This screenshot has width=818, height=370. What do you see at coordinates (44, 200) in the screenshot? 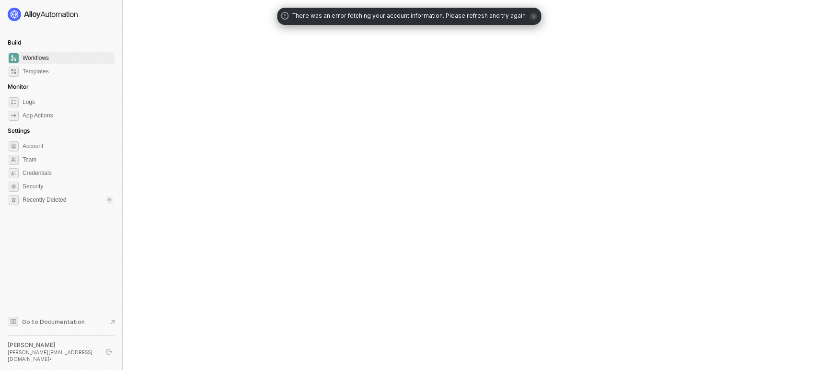
I see `span: Recently Deleted` at bounding box center [44, 200].